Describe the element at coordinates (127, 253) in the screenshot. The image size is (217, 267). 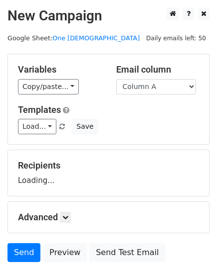
I see `a: Send Test Email` at that location.